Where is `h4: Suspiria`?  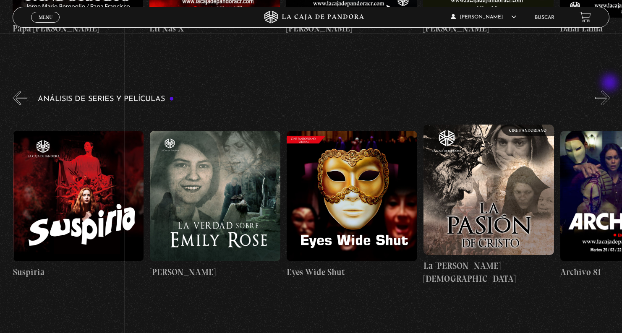 h4: Suspiria is located at coordinates (78, 272).